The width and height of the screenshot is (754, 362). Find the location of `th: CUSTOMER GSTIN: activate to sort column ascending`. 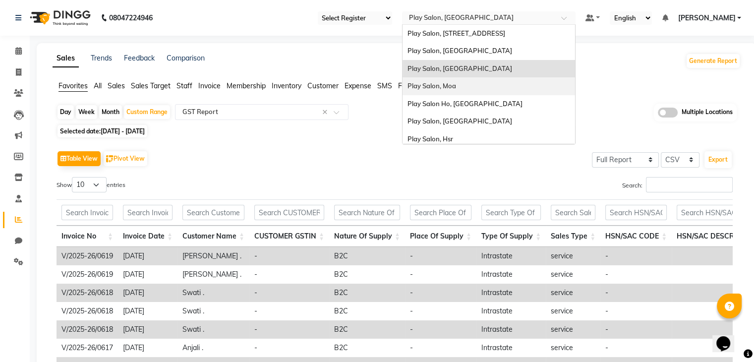

th: CUSTOMER GSTIN: activate to sort column ascending is located at coordinates (289, 236).